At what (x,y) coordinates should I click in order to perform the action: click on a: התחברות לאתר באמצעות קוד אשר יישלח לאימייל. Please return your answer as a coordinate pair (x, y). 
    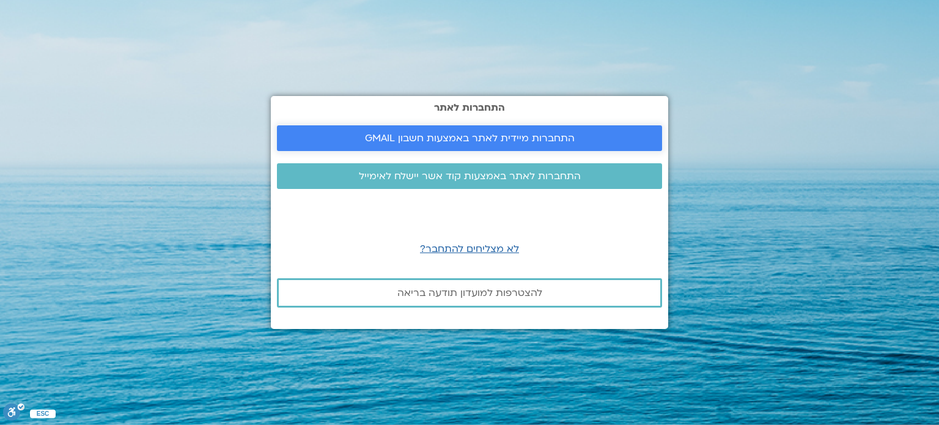
    Looking at the image, I should click on (470, 176).